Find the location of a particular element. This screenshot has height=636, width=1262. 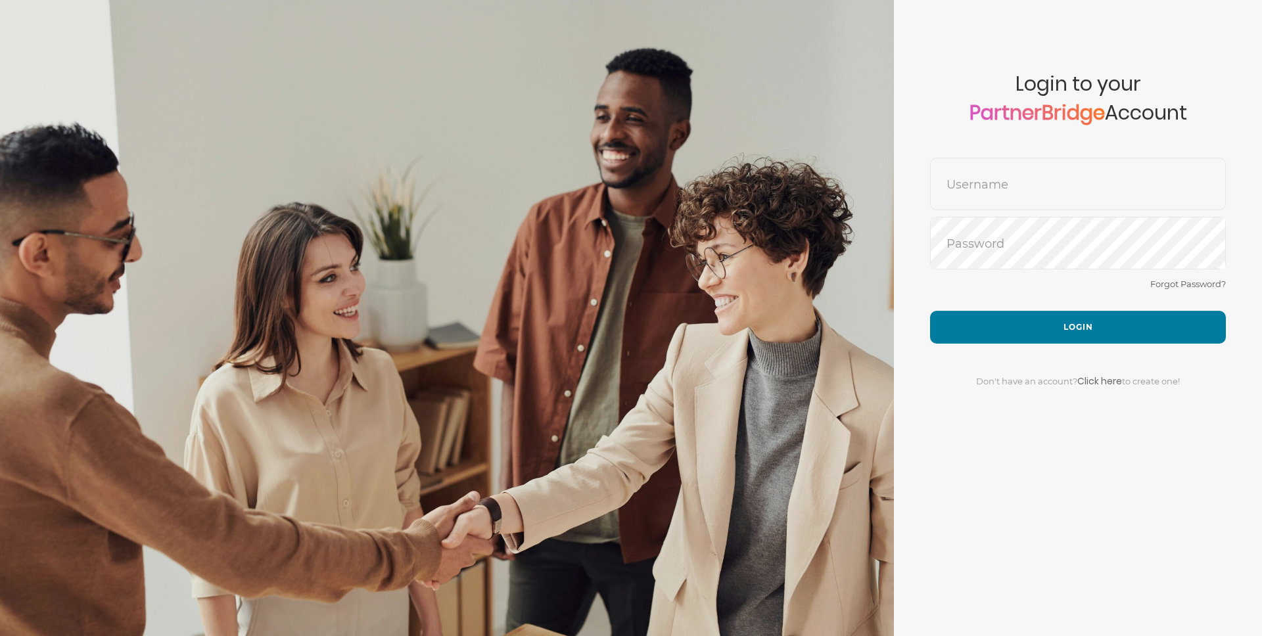

span: Don't have an account? to create one! is located at coordinates (1078, 381).